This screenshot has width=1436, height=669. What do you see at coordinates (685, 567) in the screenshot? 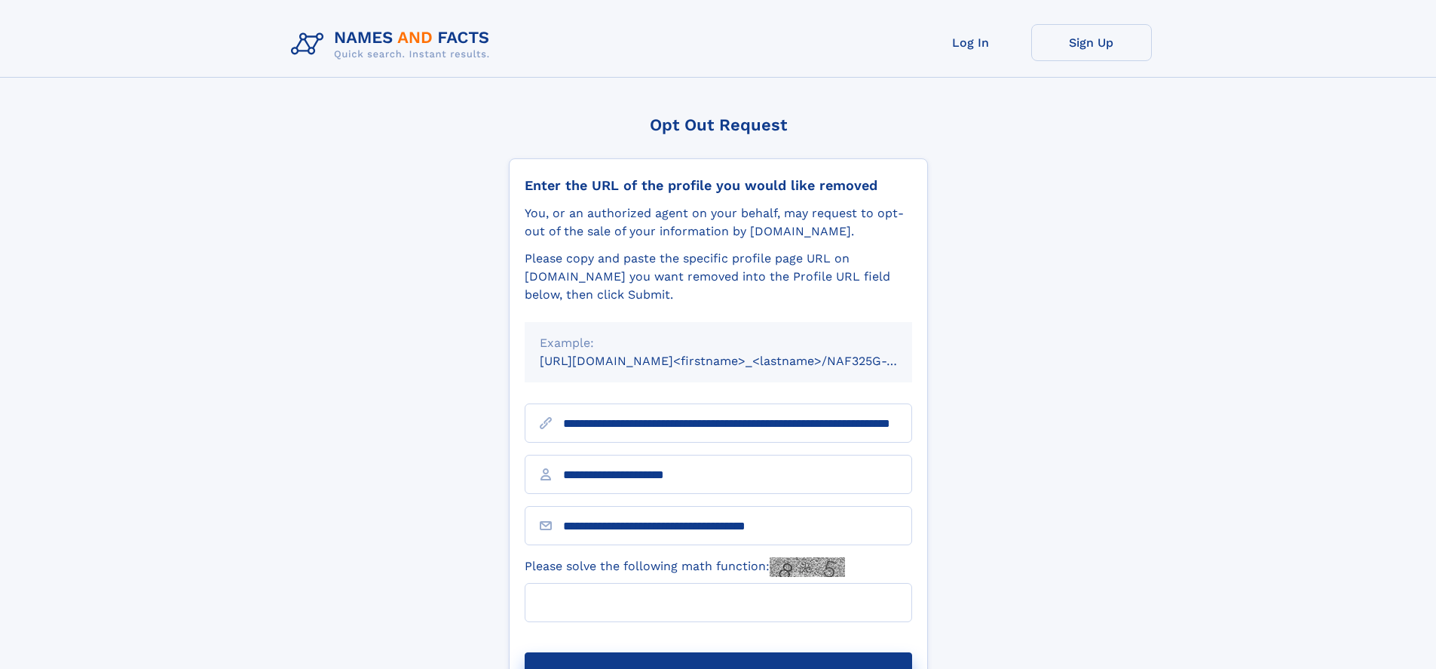
I see `label: Please solve the following math function:` at bounding box center [685, 567].